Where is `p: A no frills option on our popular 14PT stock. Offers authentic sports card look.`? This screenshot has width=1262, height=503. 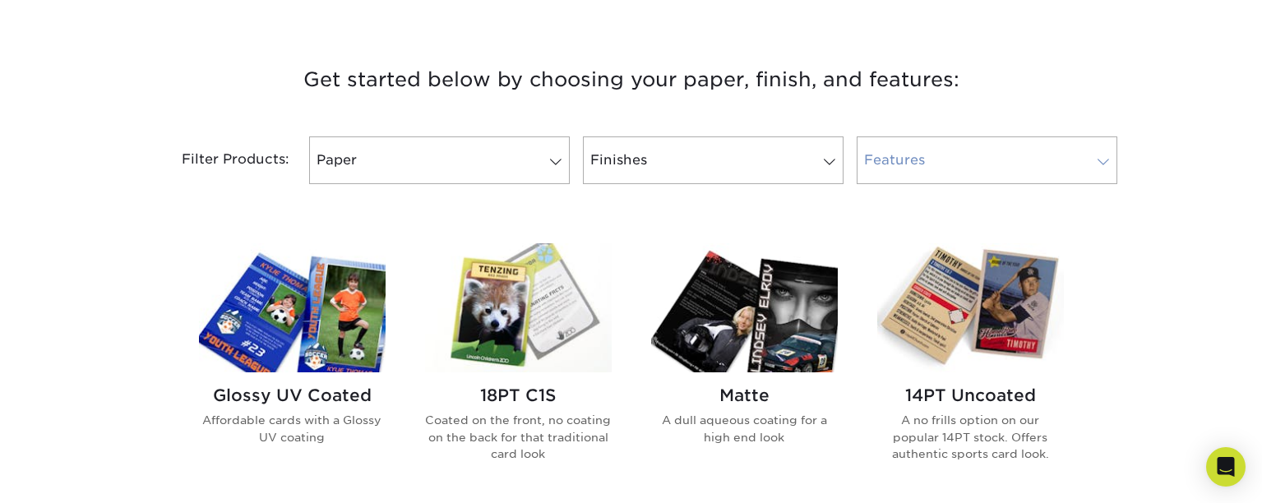
p: A no frills option on our popular 14PT stock. Offers authentic sports card look. is located at coordinates (970, 436).